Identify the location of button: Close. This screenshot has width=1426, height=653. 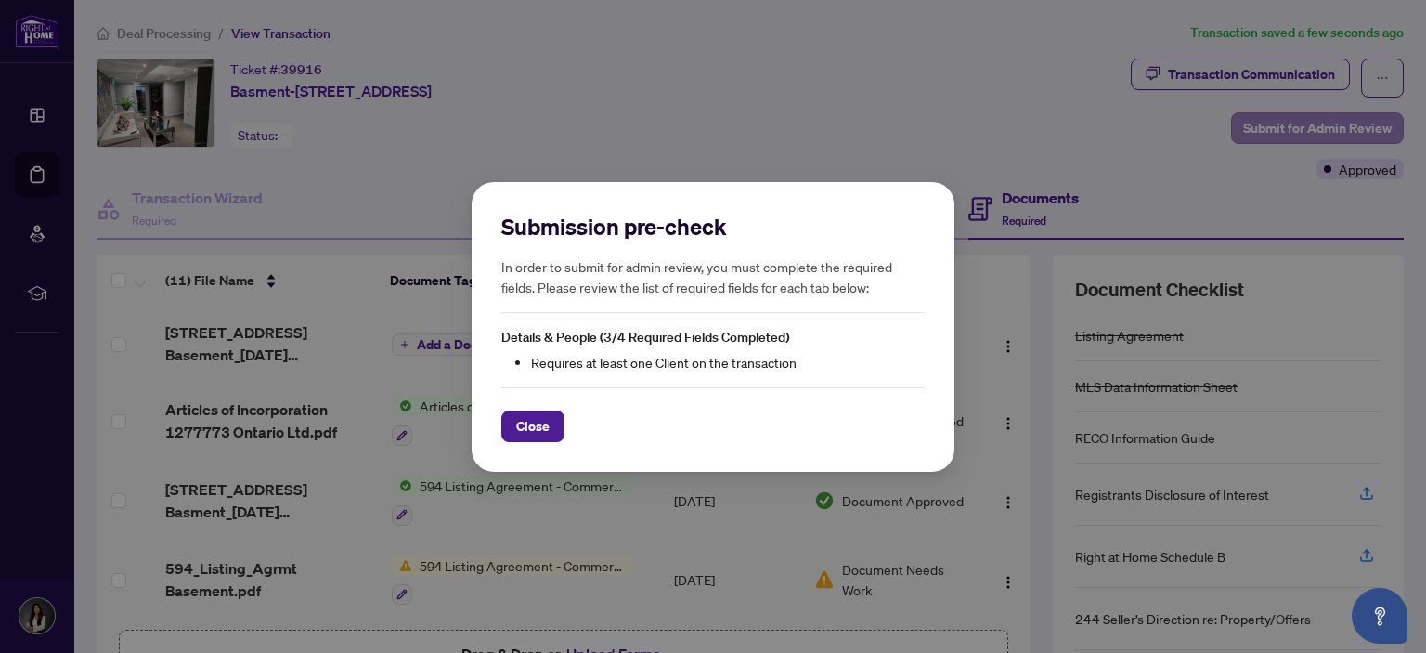
(533, 425).